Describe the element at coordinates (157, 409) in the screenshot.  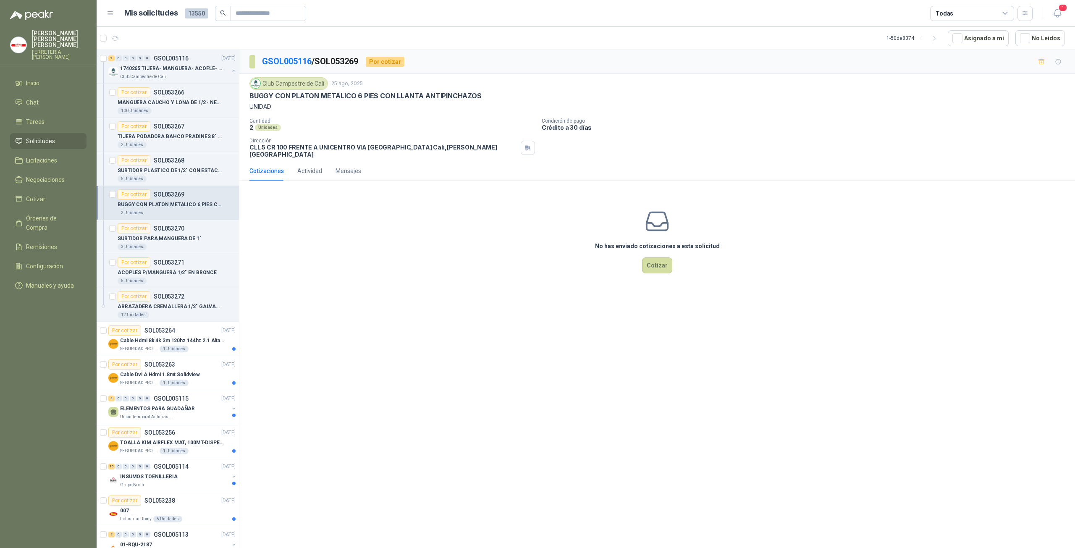
I see `p: ELEMENTOS PARA GUADAÑAR` at that location.